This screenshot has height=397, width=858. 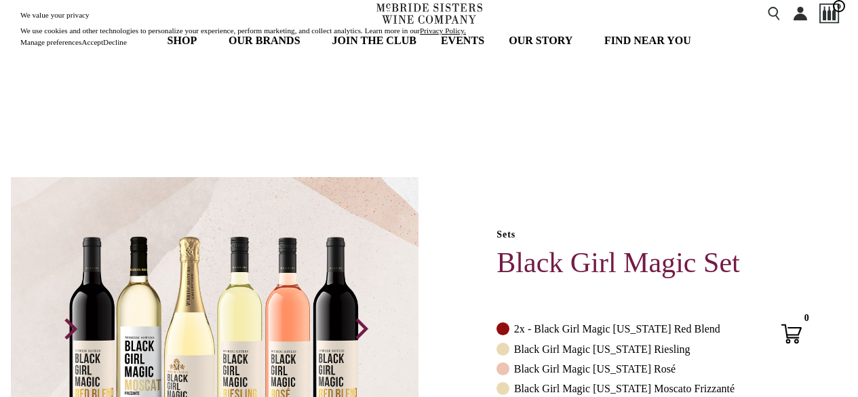 What do you see at coordinates (540, 41) in the screenshot?
I see `span: OUR STORY` at bounding box center [540, 41].